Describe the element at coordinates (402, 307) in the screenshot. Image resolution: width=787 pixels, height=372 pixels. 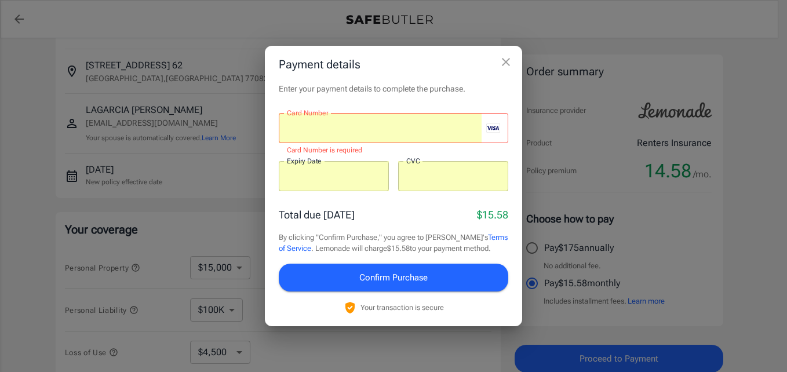
I see `p: Your transaction is secure` at that location.